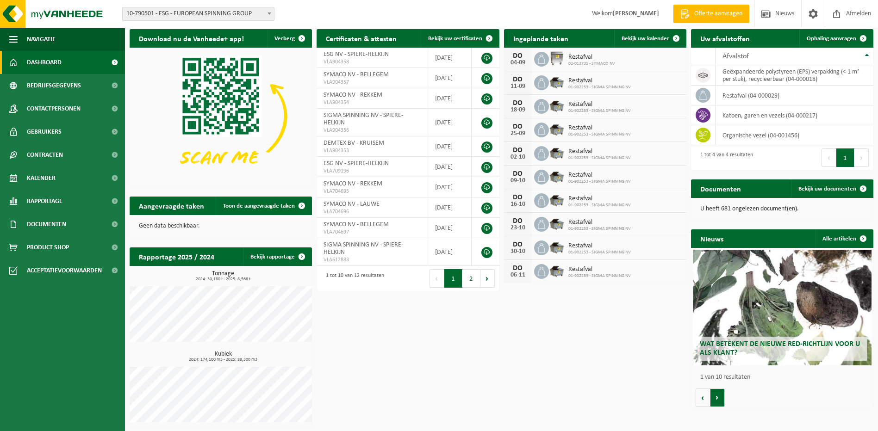 The height and width of the screenshot is (431, 878). Describe the element at coordinates (518, 275) in the screenshot. I see `div: 06-11` at that location.